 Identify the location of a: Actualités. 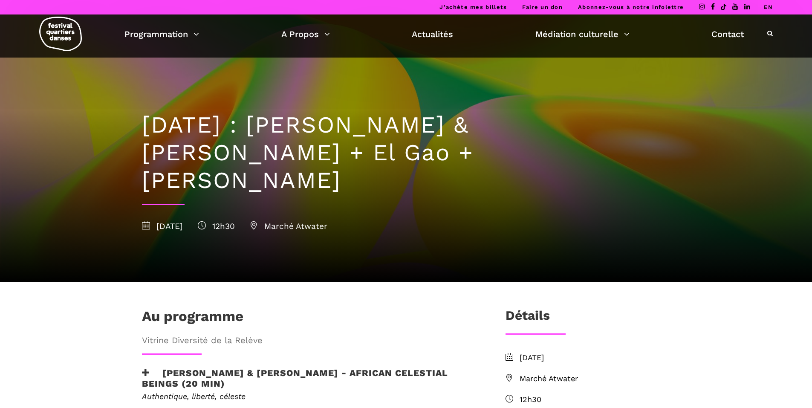
(432, 34).